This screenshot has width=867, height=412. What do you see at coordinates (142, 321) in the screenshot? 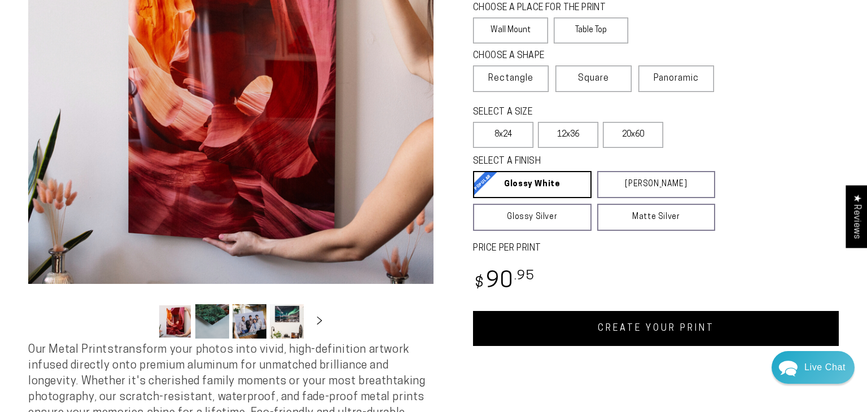
I see `button: Slide left` at bounding box center [142, 321].